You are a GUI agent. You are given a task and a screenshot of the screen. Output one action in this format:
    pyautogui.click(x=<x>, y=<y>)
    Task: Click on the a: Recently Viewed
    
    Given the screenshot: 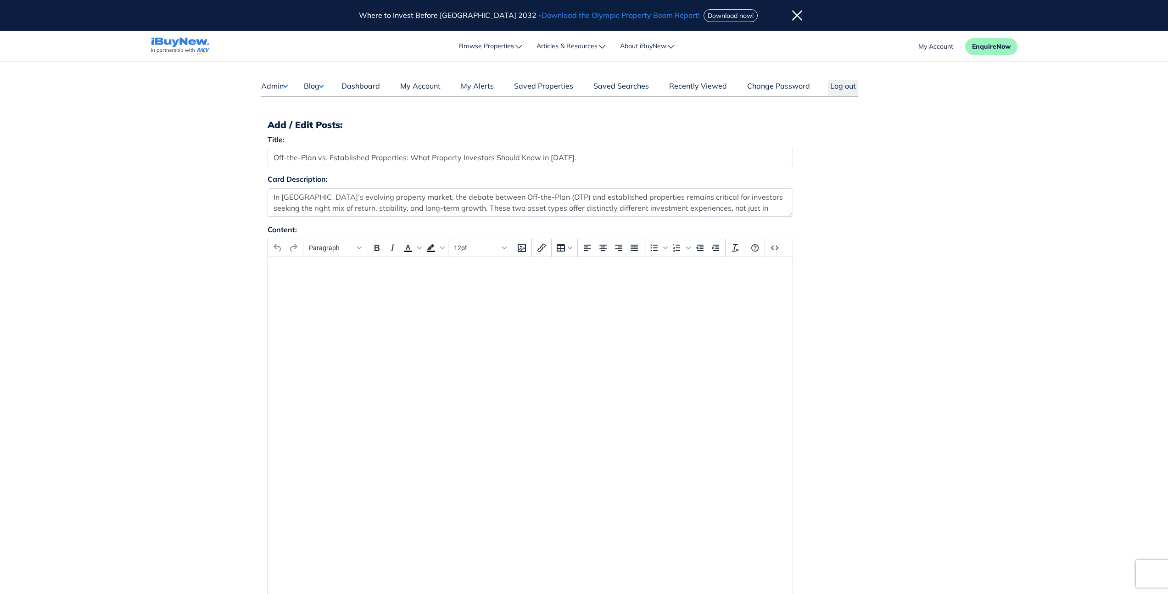 What is the action you would take?
    pyautogui.click(x=698, y=88)
    